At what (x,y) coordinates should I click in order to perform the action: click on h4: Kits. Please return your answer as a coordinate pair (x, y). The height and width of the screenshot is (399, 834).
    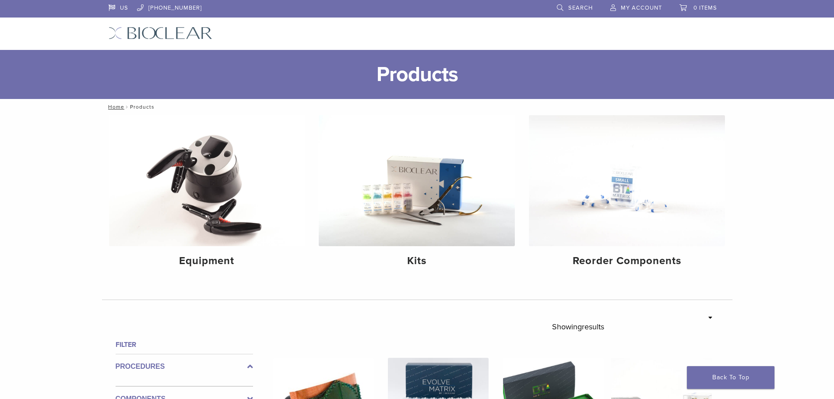
    Looking at the image, I should click on (417, 261).